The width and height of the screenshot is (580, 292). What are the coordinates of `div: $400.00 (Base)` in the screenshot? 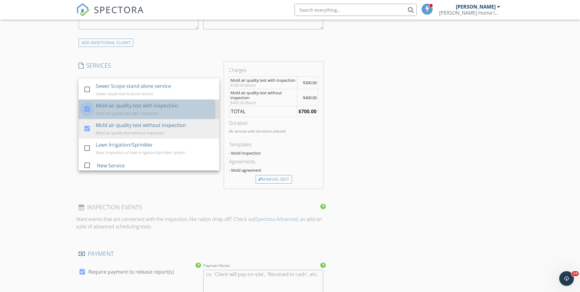 It's located at (263, 102).